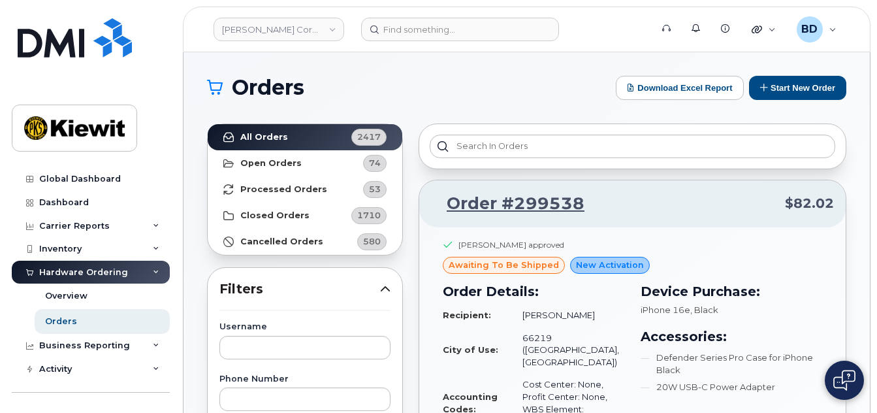  Describe the element at coordinates (305, 327) in the screenshot. I see `label: Username` at that location.